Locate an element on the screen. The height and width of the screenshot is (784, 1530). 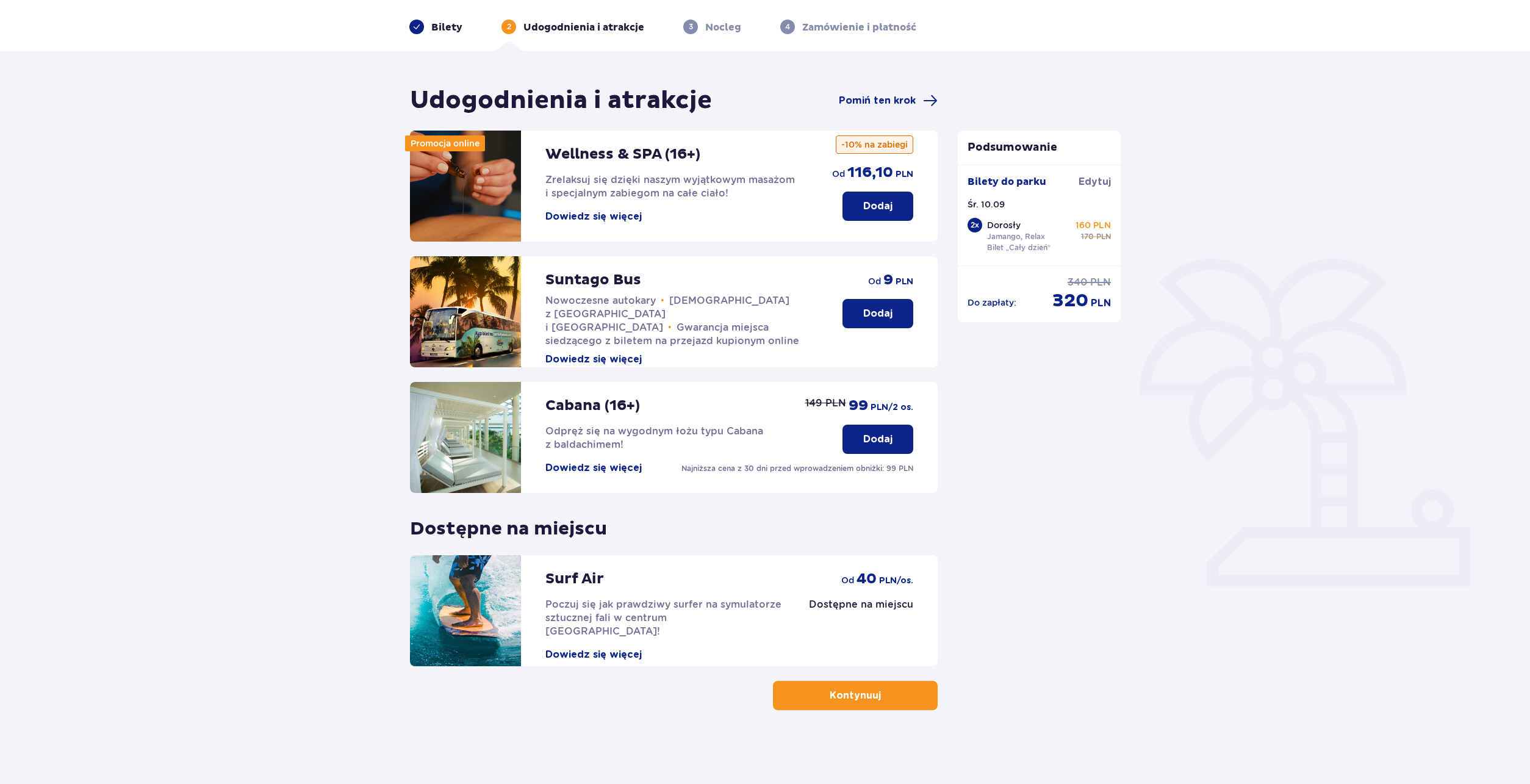
p: Cabana (16+) is located at coordinates (593, 406).